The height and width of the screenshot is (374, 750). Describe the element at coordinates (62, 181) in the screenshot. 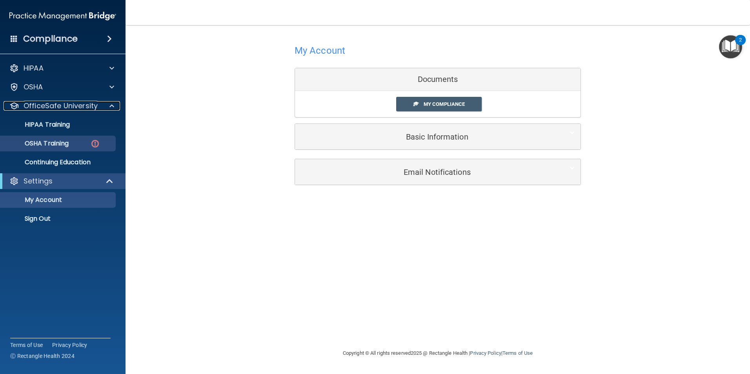

I see `a: Settings` at that location.